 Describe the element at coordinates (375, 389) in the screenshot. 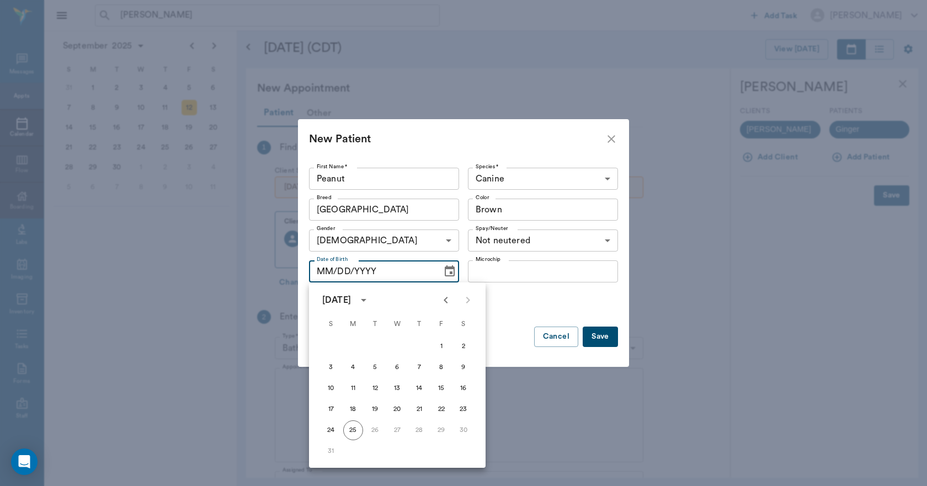

I see `button: 12` at that location.